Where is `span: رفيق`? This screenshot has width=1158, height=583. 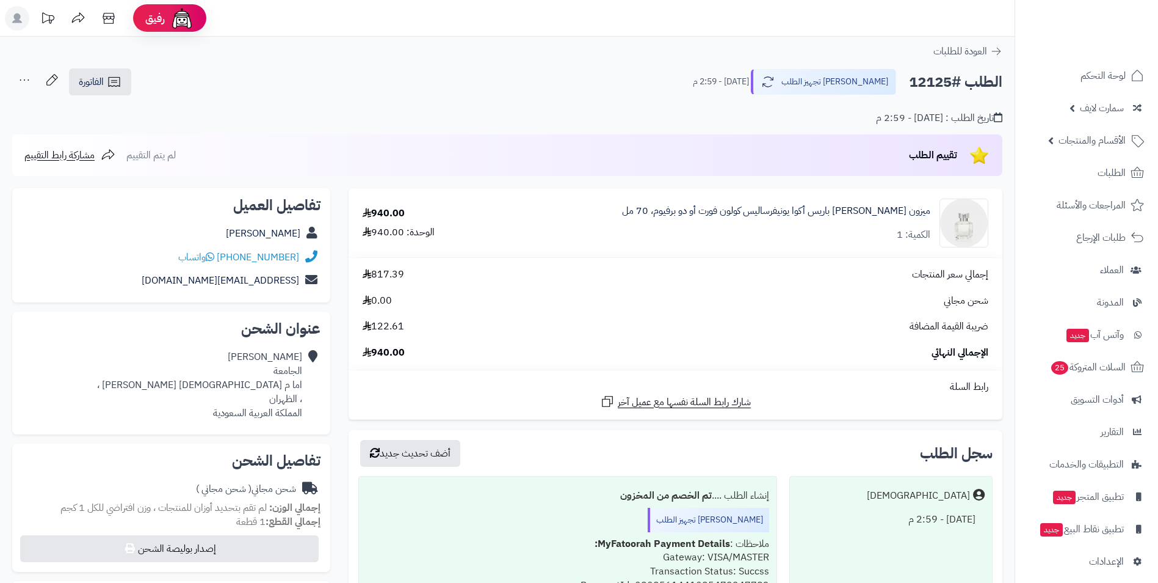
span: رفيق is located at coordinates (155, 18).